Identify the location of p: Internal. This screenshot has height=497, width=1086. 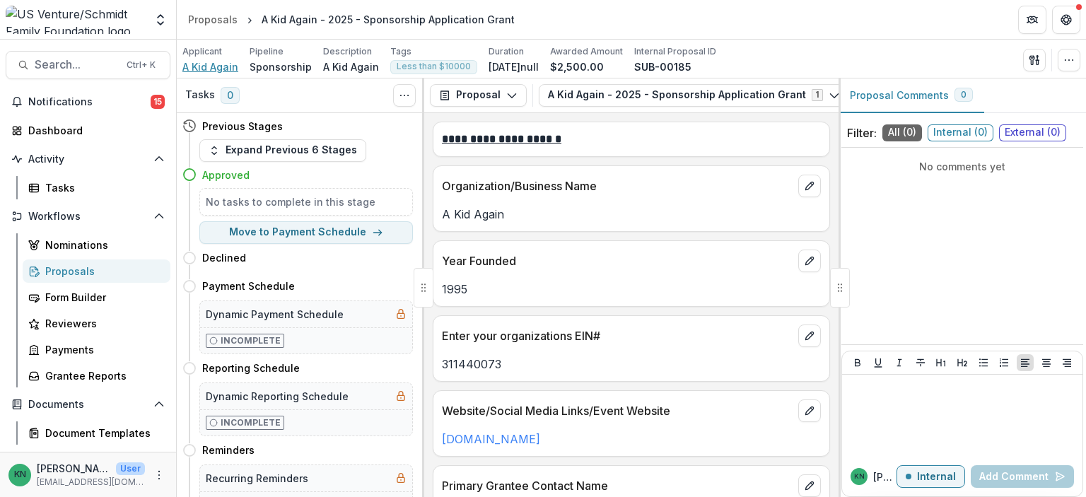
(936, 477).